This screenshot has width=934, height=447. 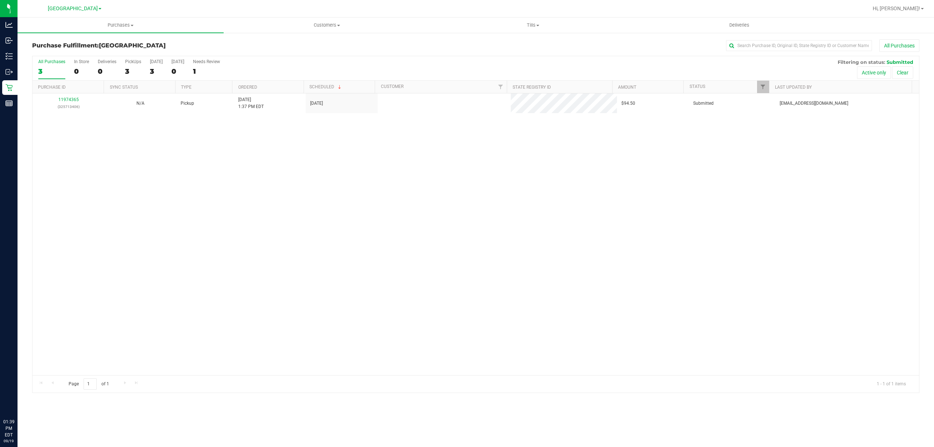 What do you see at coordinates (891, 384) in the screenshot?
I see `span: 1 - 1 of 1 items` at bounding box center [891, 384].